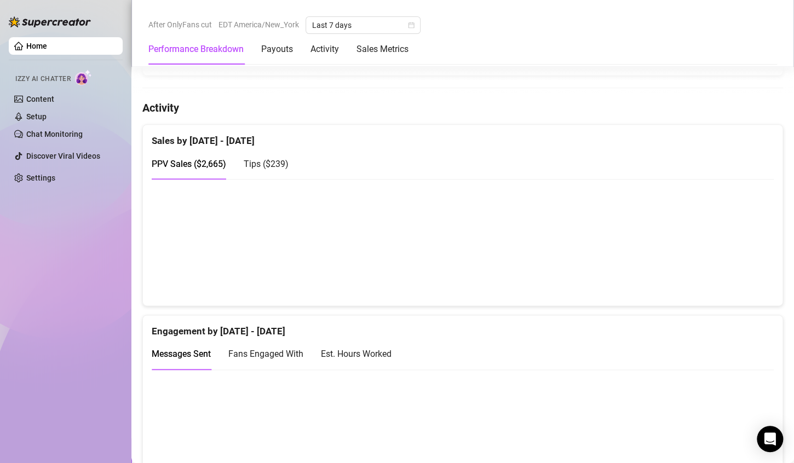 Image resolution: width=794 pixels, height=463 pixels. Describe the element at coordinates (770, 439) in the screenshot. I see `div: Open Intercom Messenger` at that location.